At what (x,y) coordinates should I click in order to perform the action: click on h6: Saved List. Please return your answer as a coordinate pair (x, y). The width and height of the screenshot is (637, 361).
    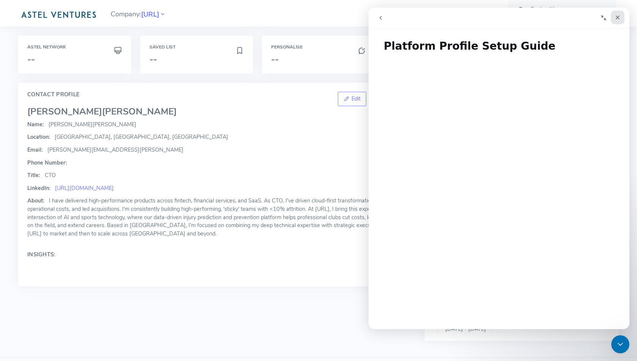
    Looking at the image, I should click on (197, 47).